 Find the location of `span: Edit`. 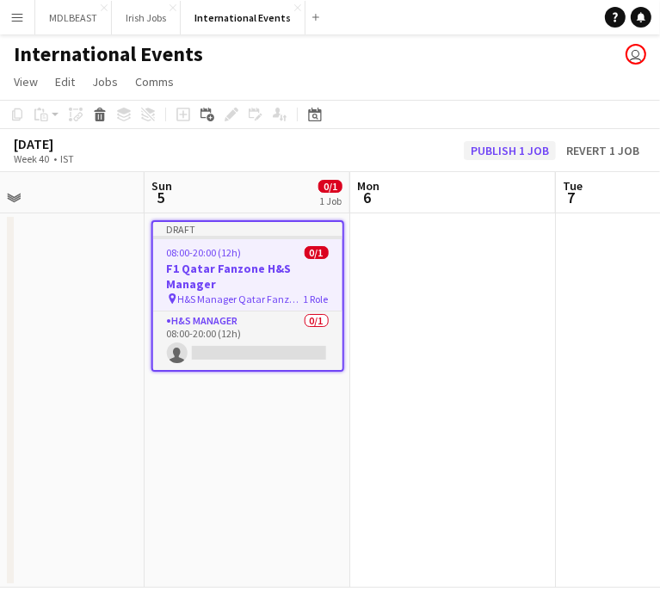

span: Edit is located at coordinates (64, 82).